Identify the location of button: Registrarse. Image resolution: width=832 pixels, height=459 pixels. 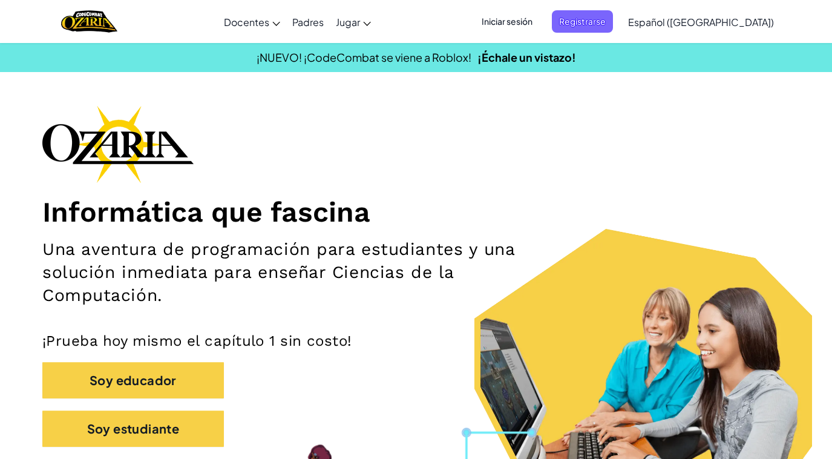
(582, 21).